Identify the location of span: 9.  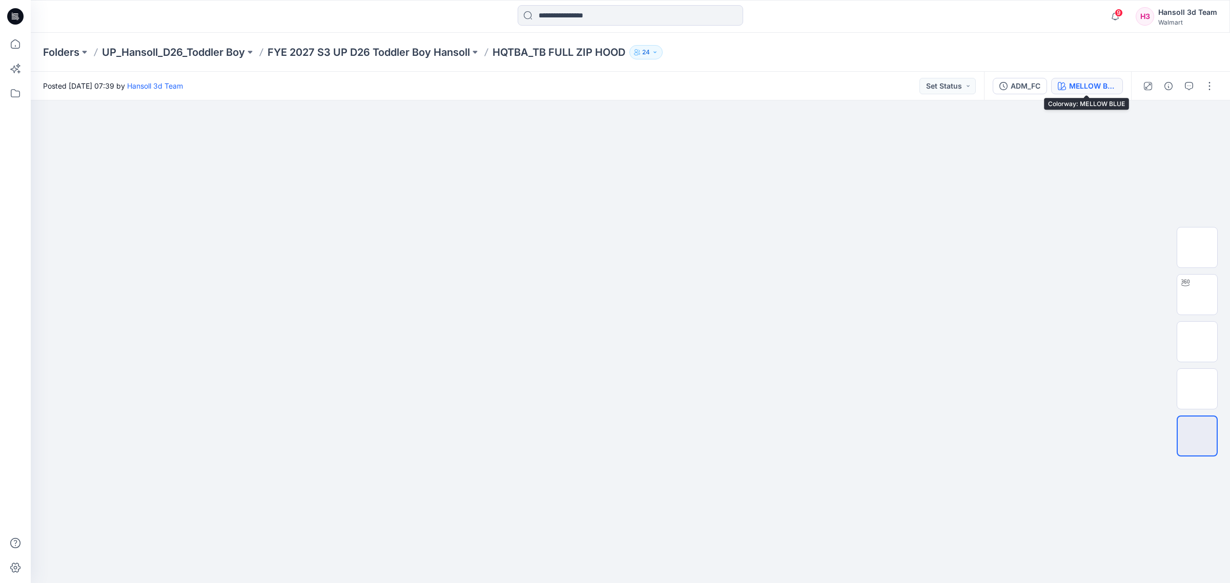
(1119, 13).